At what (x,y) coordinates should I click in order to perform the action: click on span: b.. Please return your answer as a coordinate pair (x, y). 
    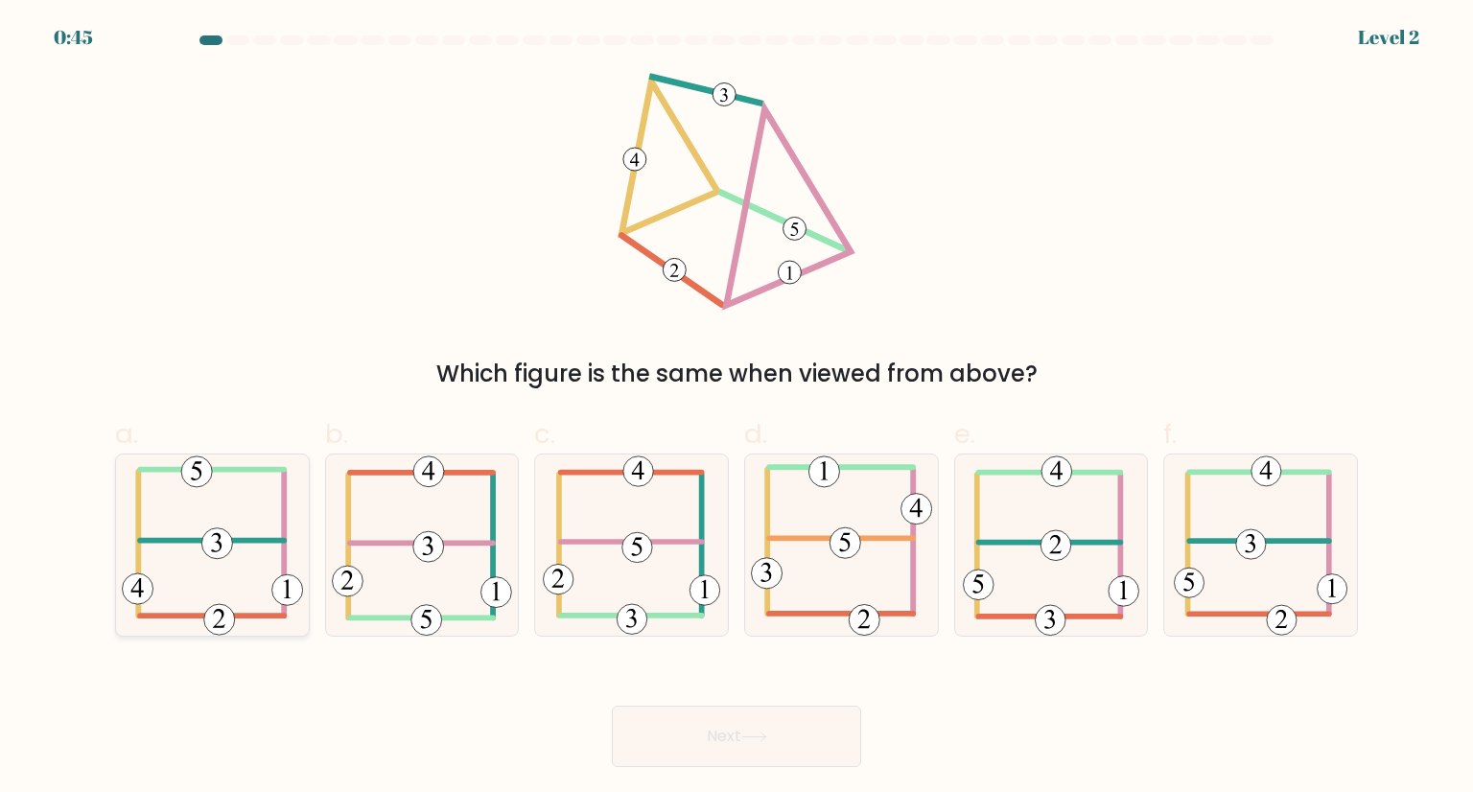
    Looking at the image, I should click on (337, 433).